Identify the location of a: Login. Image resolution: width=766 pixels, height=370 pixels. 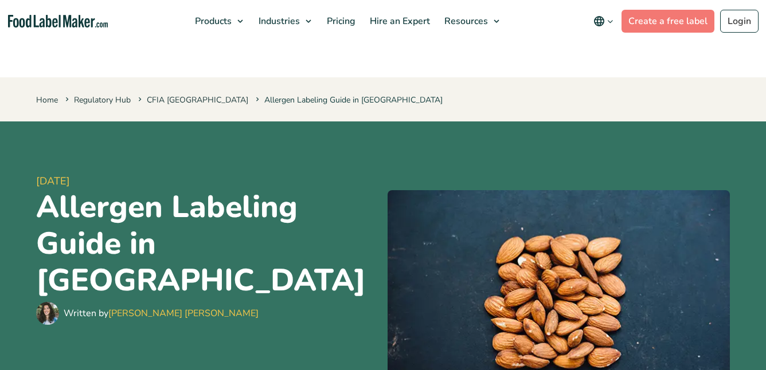
(739, 21).